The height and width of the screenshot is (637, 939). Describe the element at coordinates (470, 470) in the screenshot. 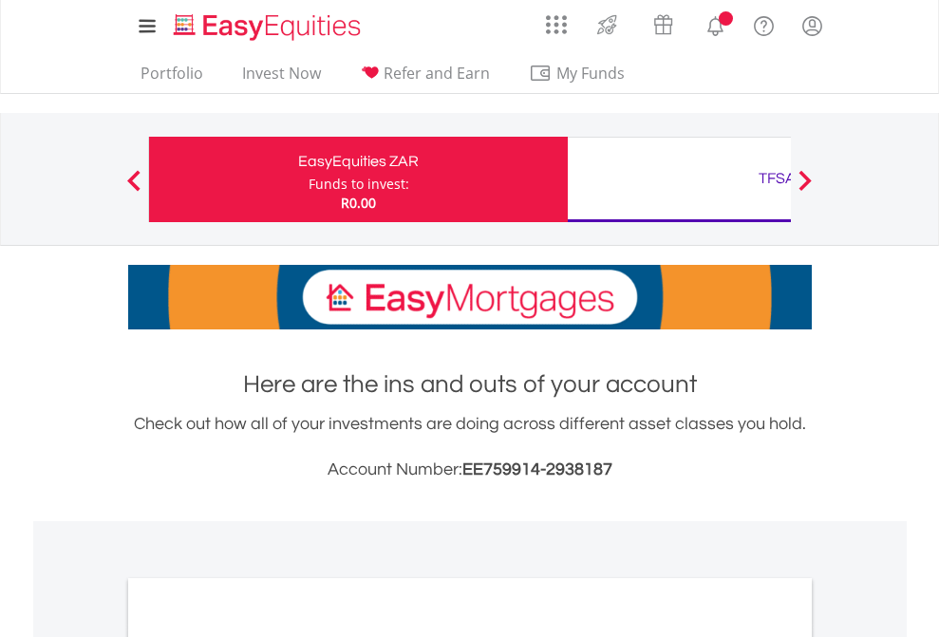

I see `h3: Account Number:` at that location.